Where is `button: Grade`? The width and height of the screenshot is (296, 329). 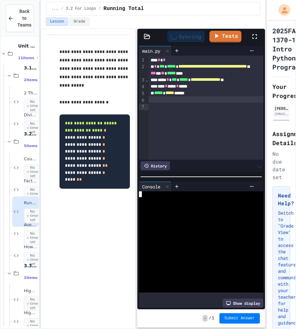
button: Grade is located at coordinates (80, 22).